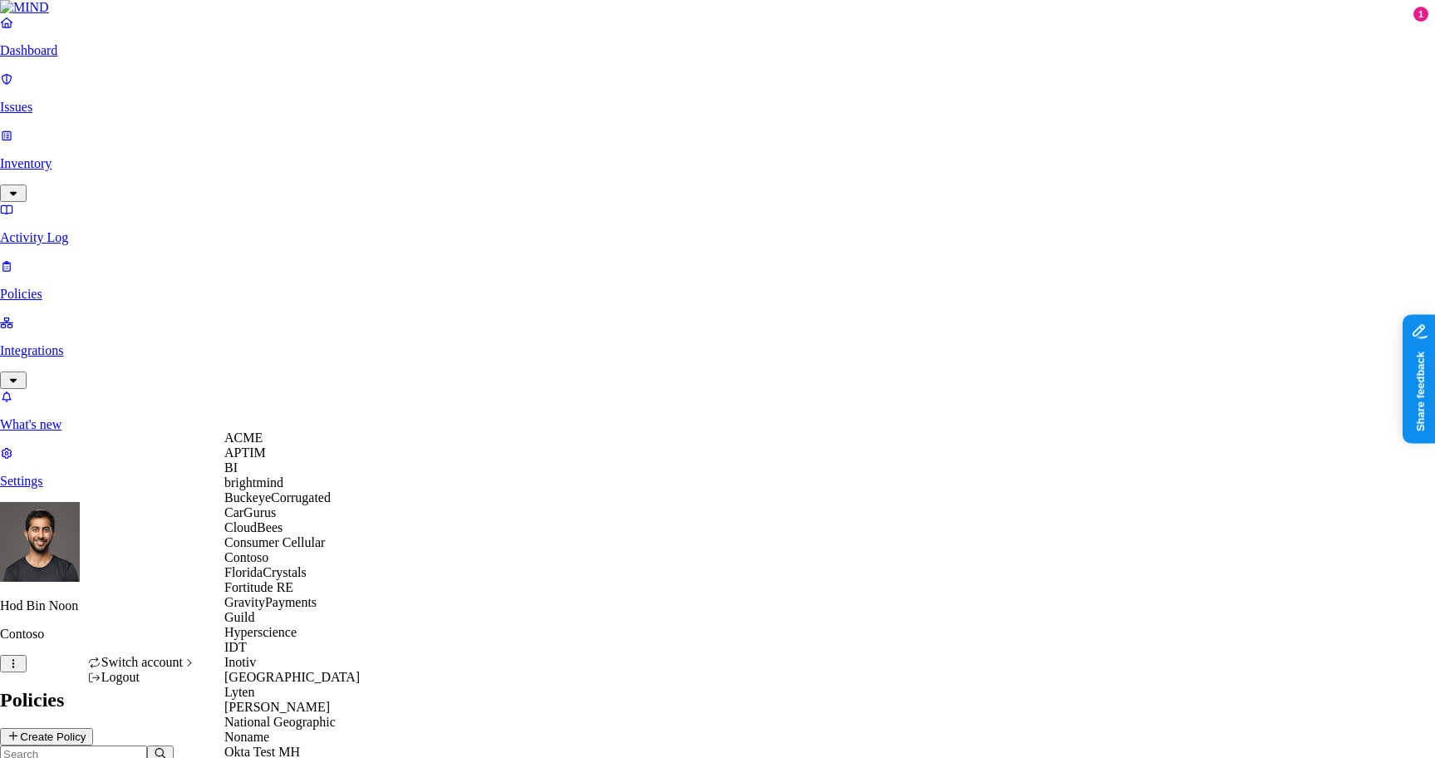 The width and height of the screenshot is (1435, 758). What do you see at coordinates (280, 721) in the screenshot?
I see `span: National Geographic` at bounding box center [280, 721].